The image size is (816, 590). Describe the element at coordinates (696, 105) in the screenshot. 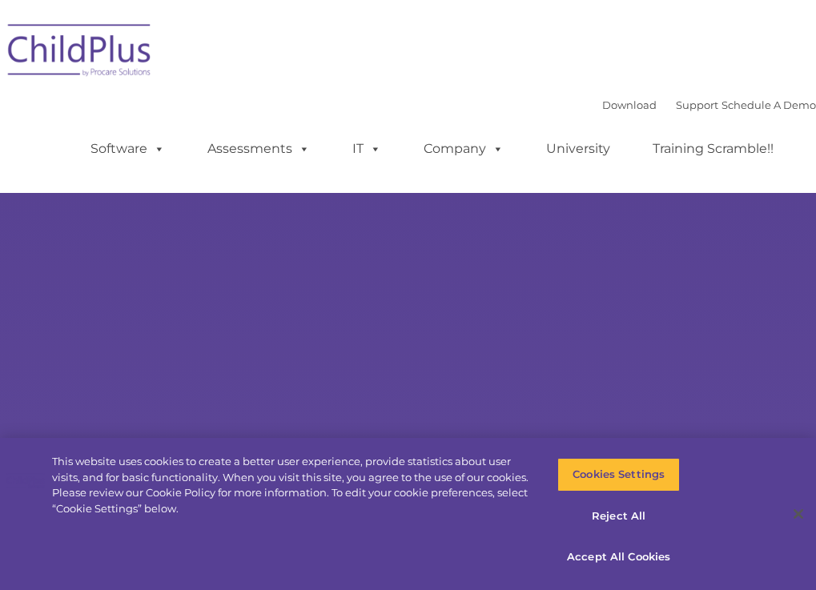

I see `a: Support` at that location.